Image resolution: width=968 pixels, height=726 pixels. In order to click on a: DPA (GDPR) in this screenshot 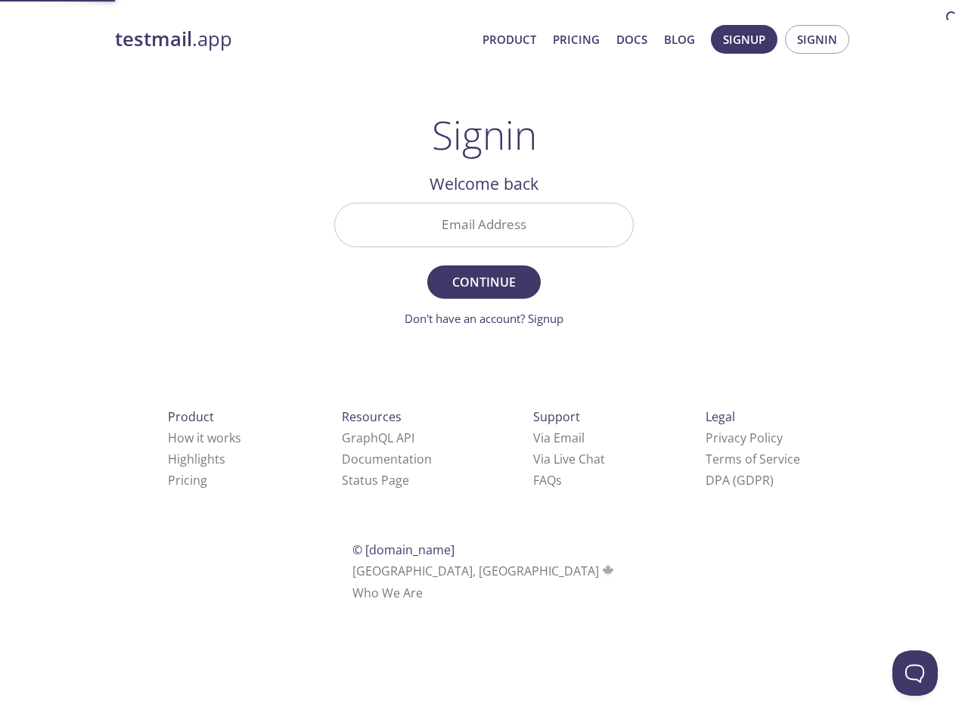, I will do `click(740, 480)`.